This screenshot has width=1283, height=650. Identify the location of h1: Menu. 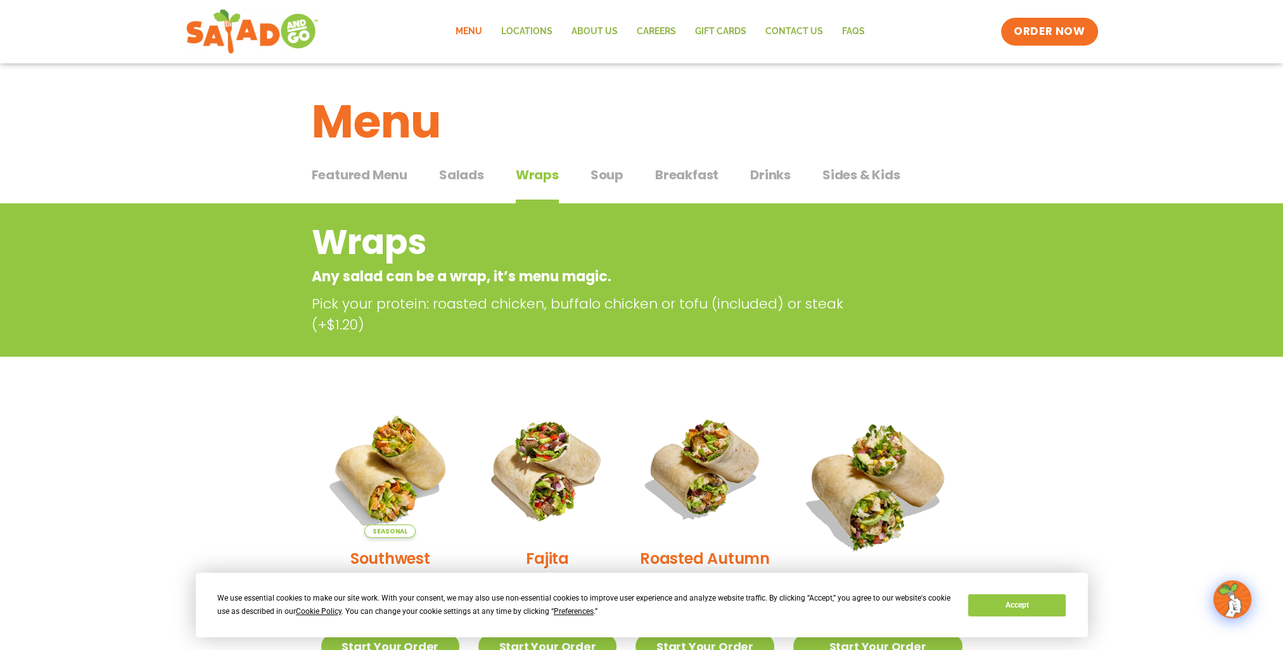
(642, 122).